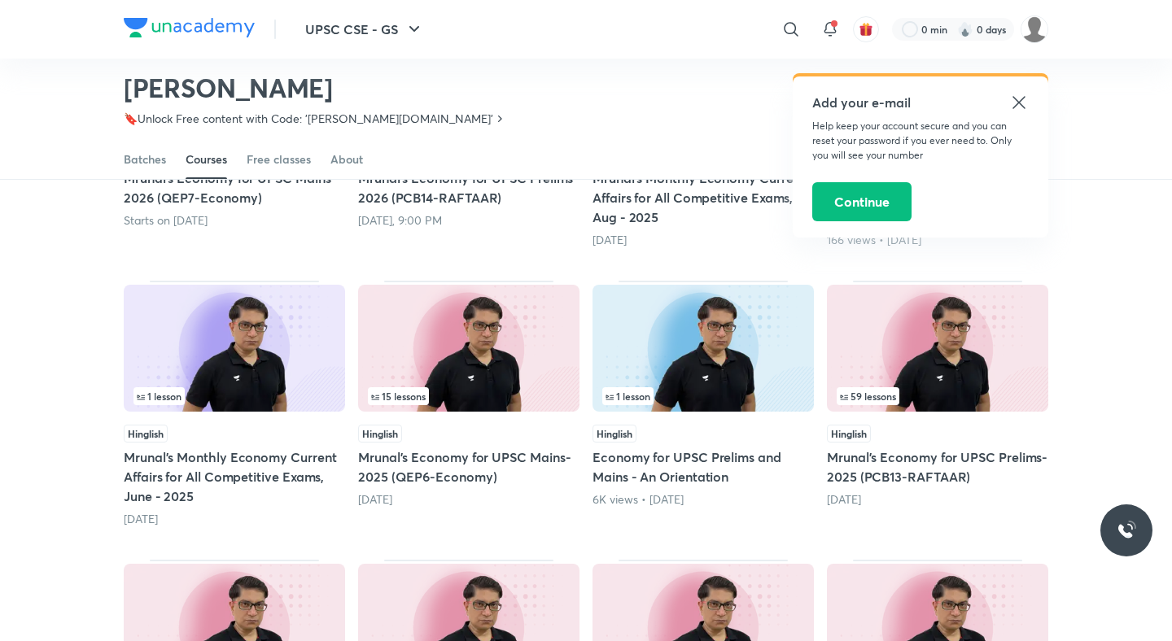 This screenshot has height=641, width=1172. What do you see at coordinates (398, 396) in the screenshot?
I see `span: 15 lessons` at bounding box center [398, 396].